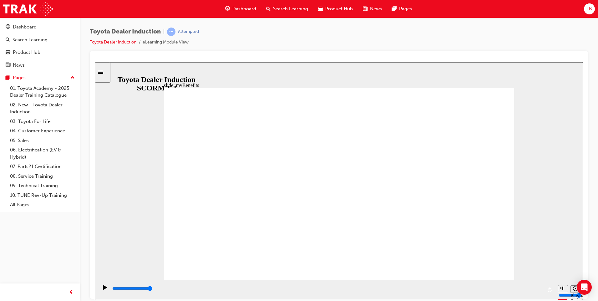 This screenshot has height=301, width=598. Describe the element at coordinates (38, 226) in the screenshot. I see `input: slide progress` at that location.